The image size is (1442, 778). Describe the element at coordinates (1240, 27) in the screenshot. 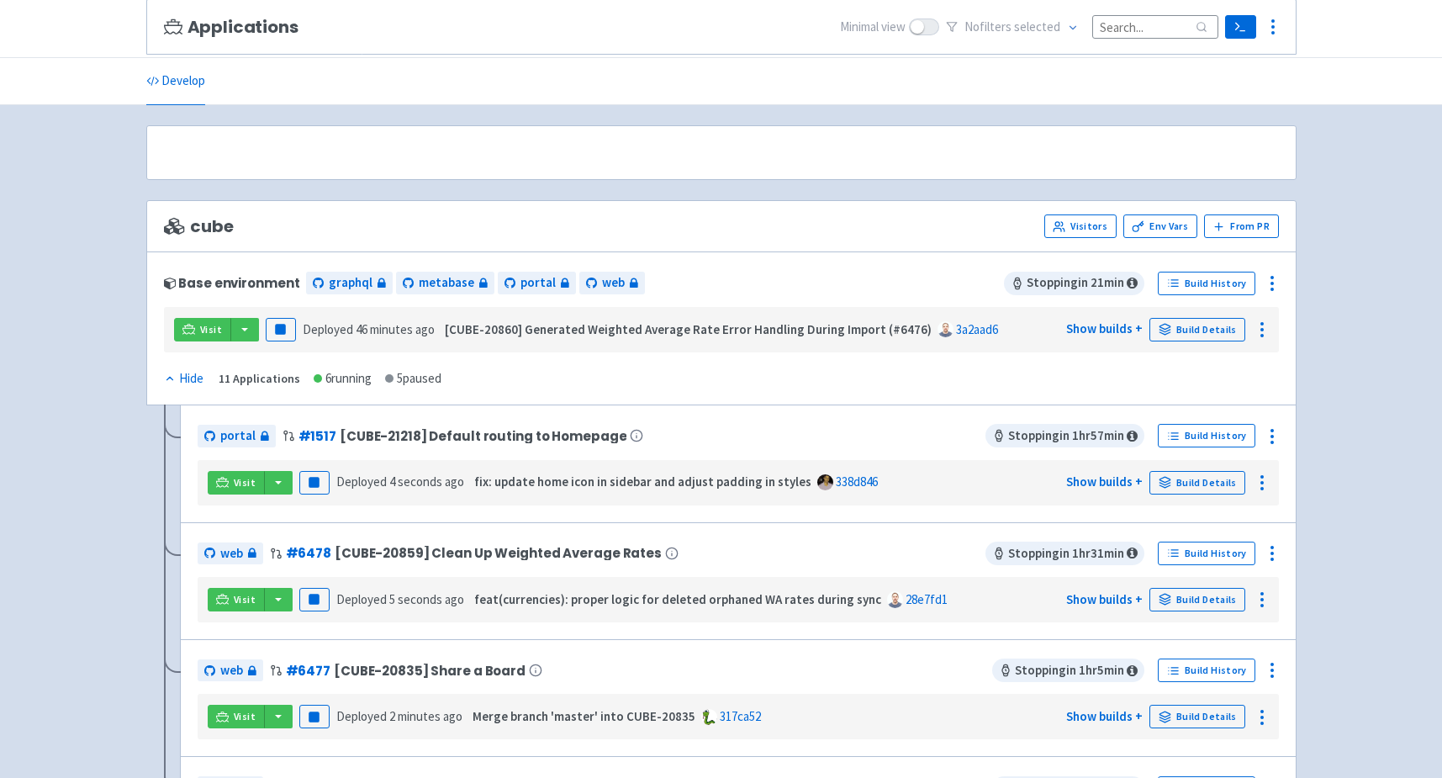

I see `a: Terminal` at that location.